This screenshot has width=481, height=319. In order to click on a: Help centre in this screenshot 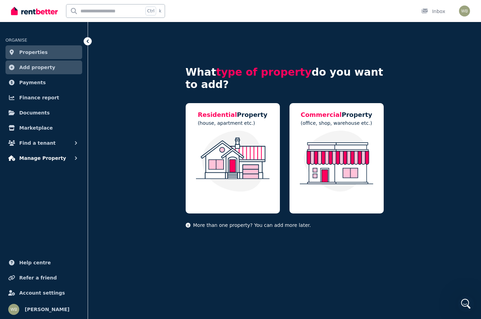, I will do `click(44, 263)`.